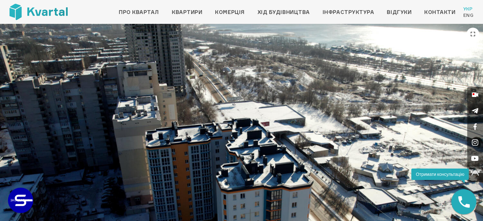 The image size is (483, 221). What do you see at coordinates (139, 12) in the screenshot?
I see `a: Про квартал` at bounding box center [139, 12].